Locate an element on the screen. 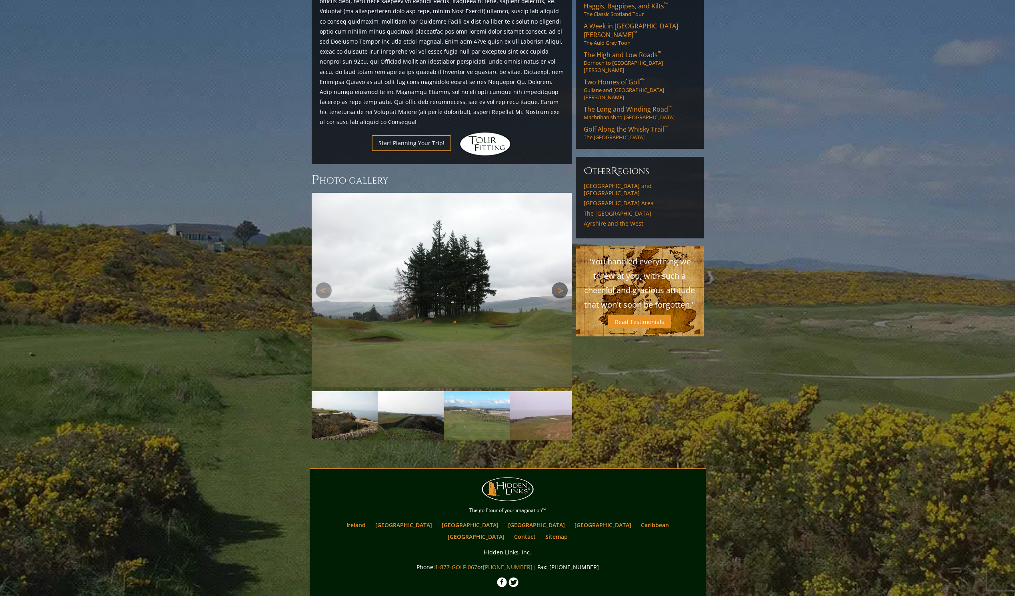 This screenshot has height=596, width=1015. a: Haggis, Bagpipes, and Kilts™The Classic Scotland Tour is located at coordinates (640, 10).